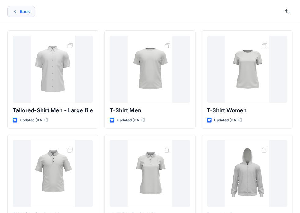  I want to click on button: Back, so click(21, 12).